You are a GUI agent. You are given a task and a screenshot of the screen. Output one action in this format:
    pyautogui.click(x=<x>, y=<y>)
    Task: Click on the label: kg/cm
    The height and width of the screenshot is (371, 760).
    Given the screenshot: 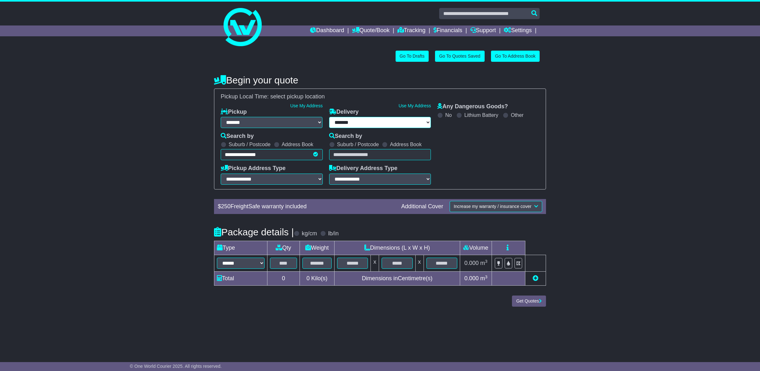 What is the action you would take?
    pyautogui.click(x=309, y=233)
    